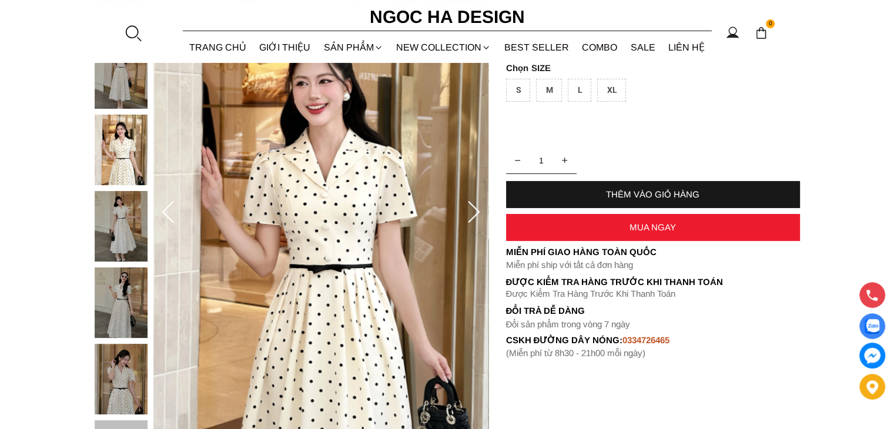  Describe the element at coordinates (565, 340) in the screenshot. I see `font: cskh đường dây nóng:` at that location.